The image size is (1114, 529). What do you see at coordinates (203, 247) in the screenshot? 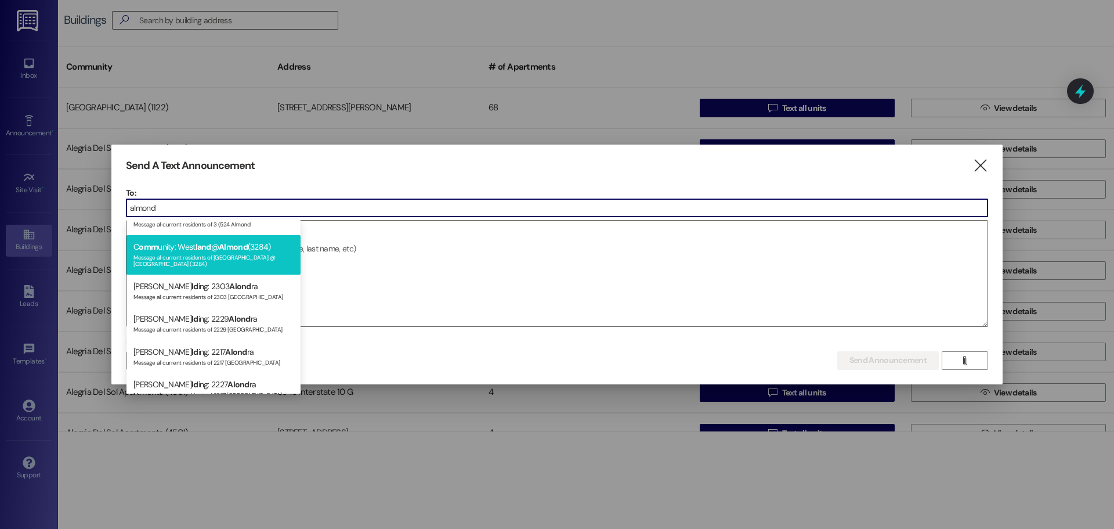
I see `span: land` at bounding box center [203, 247].